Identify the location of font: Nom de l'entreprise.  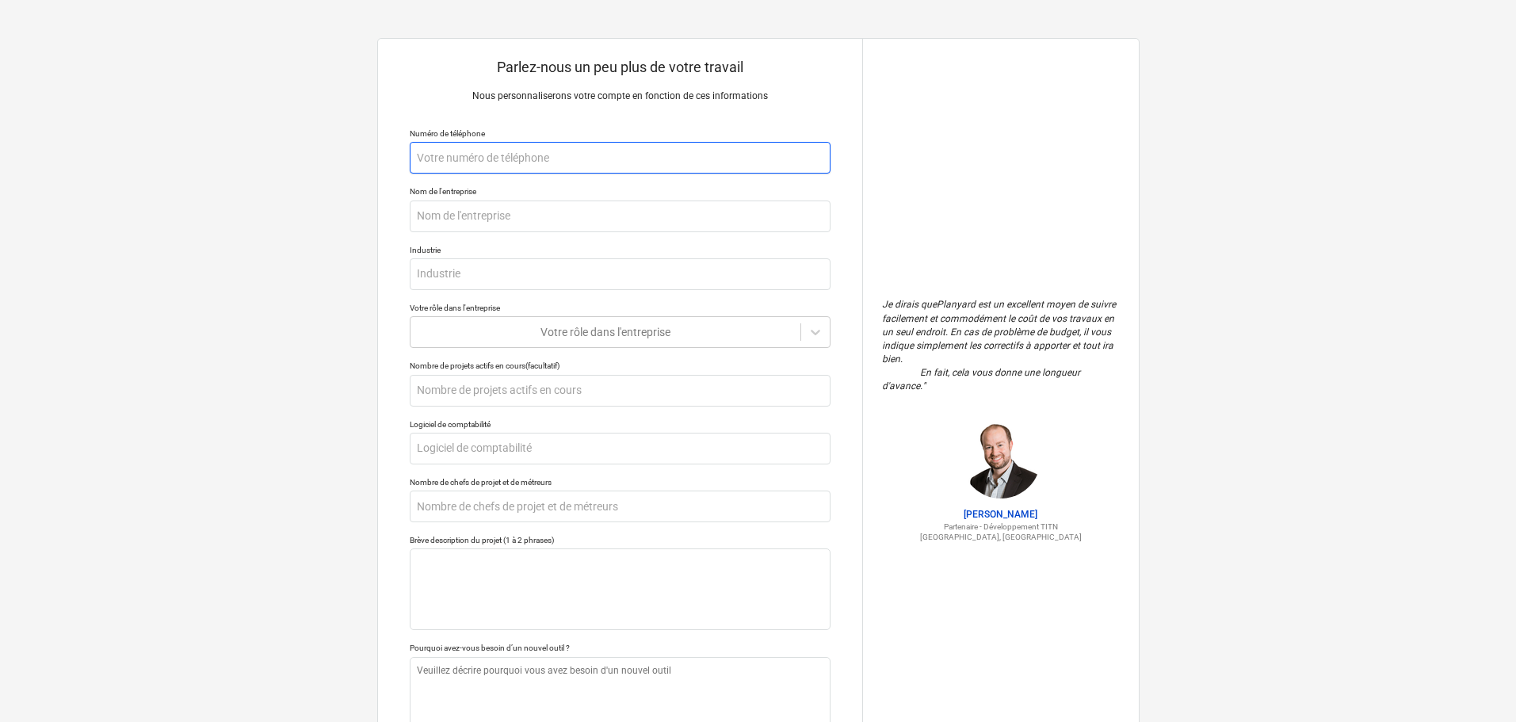
(443, 191).